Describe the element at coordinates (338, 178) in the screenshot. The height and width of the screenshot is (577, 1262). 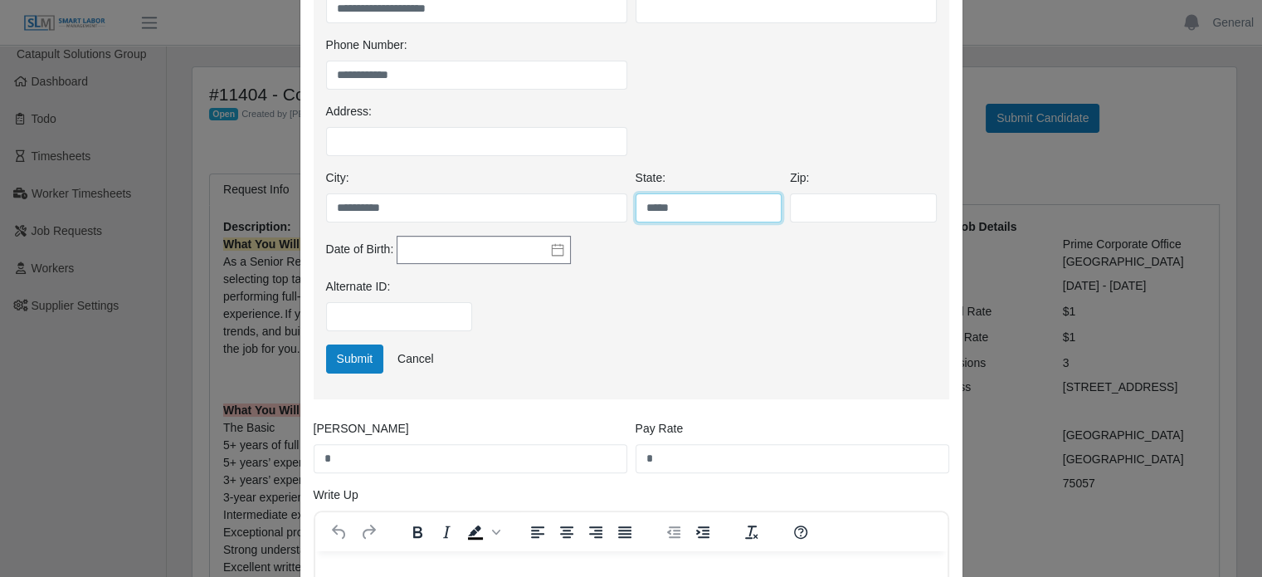
I see `label: City:` at that location.